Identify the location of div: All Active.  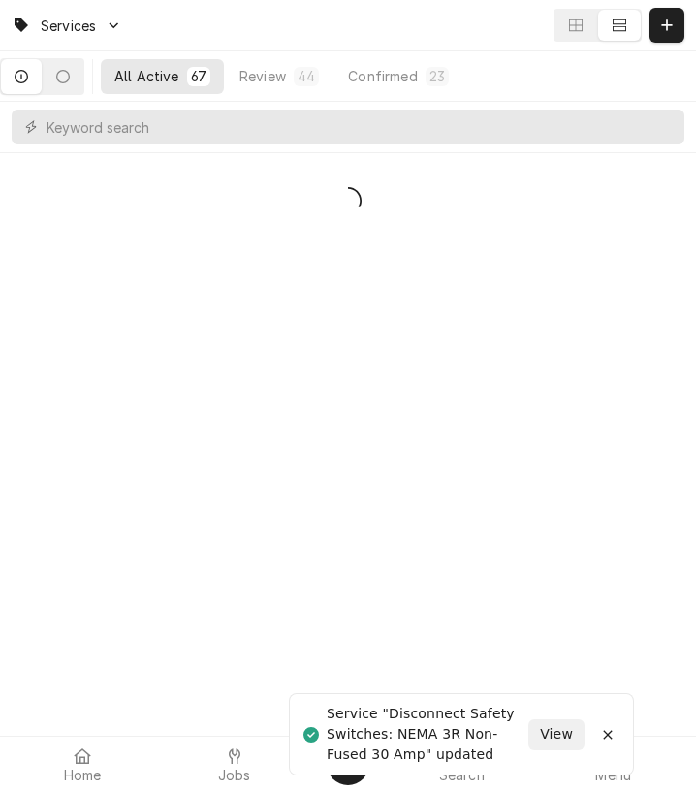
(146, 76).